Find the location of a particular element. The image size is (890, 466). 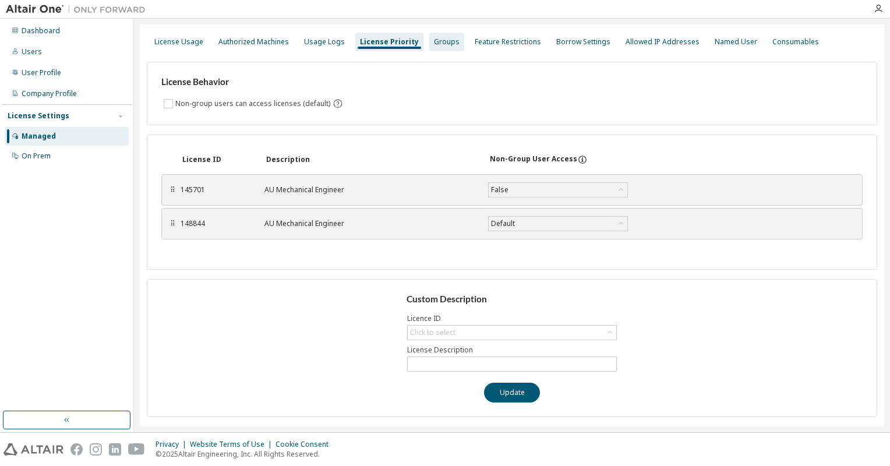

div: Cookie Consent is located at coordinates (305, 444).